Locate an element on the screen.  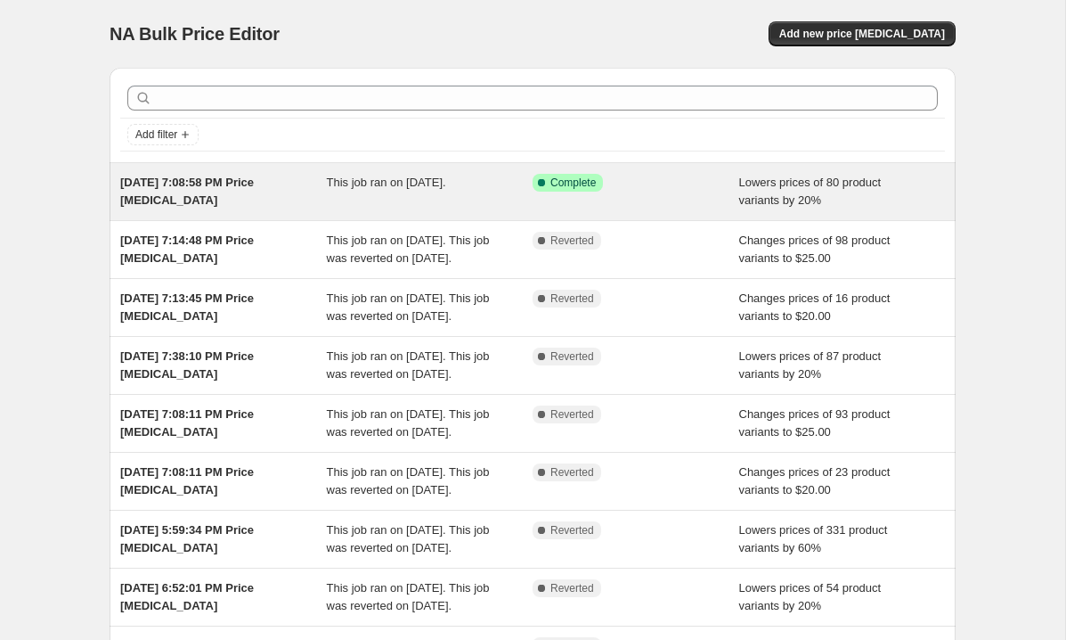
span: Add filter is located at coordinates (156, 135).